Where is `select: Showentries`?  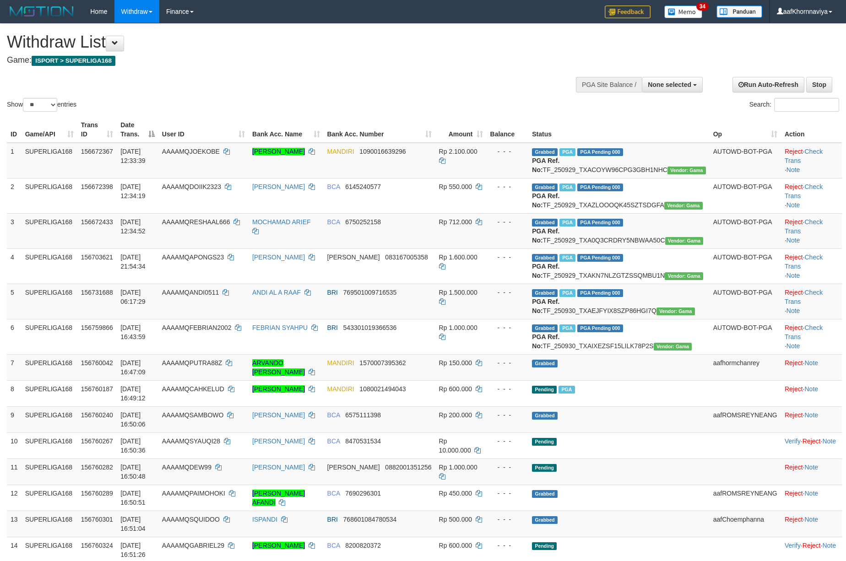
select: Showentries is located at coordinates (40, 105).